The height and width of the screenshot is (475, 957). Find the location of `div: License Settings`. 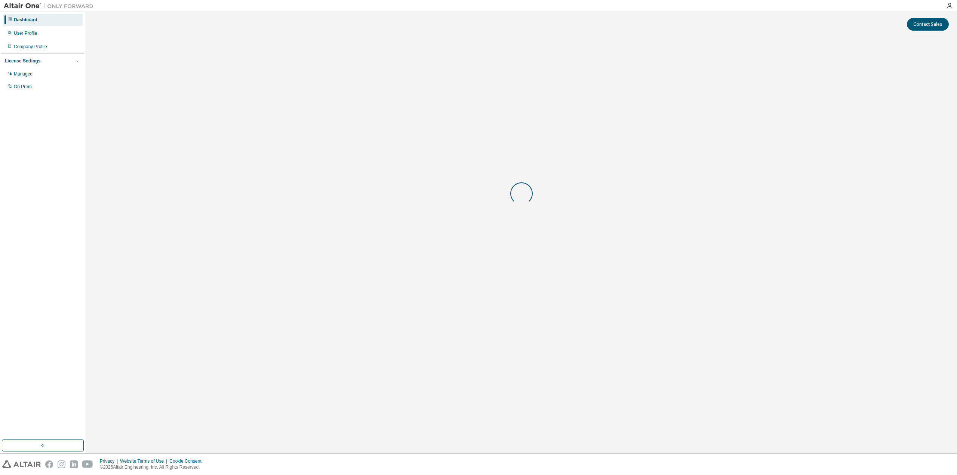

div: License Settings is located at coordinates (22, 61).